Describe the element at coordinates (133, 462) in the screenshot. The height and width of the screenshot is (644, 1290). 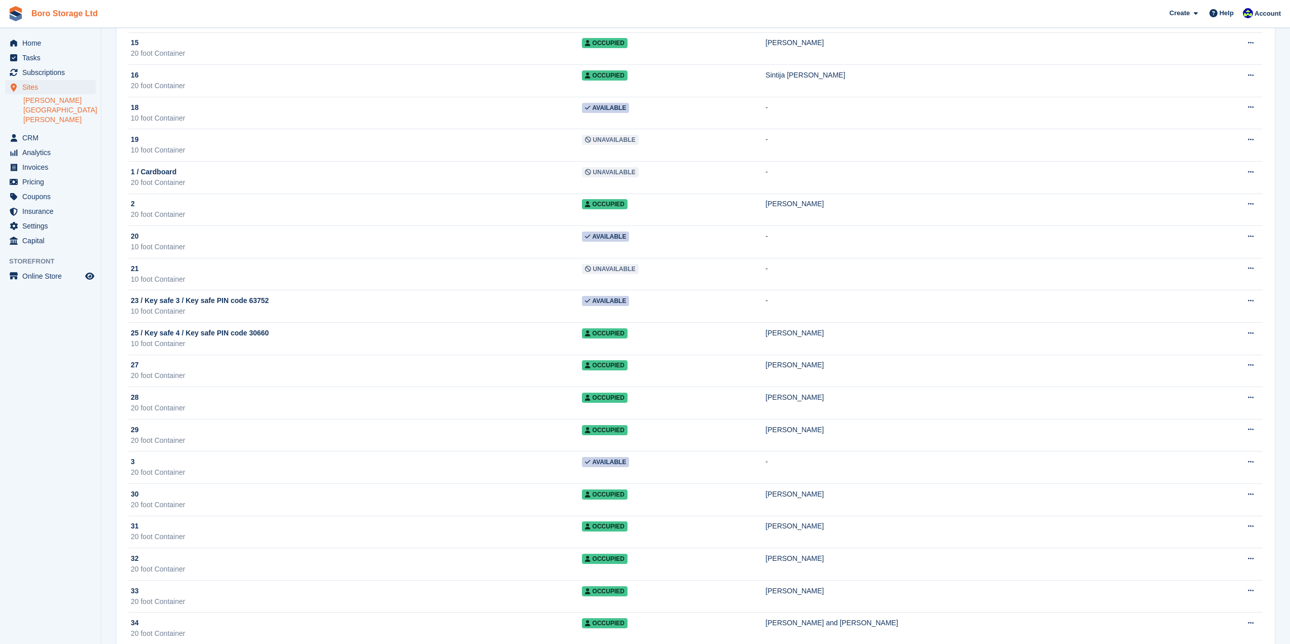
I see `span: 3` at that location.